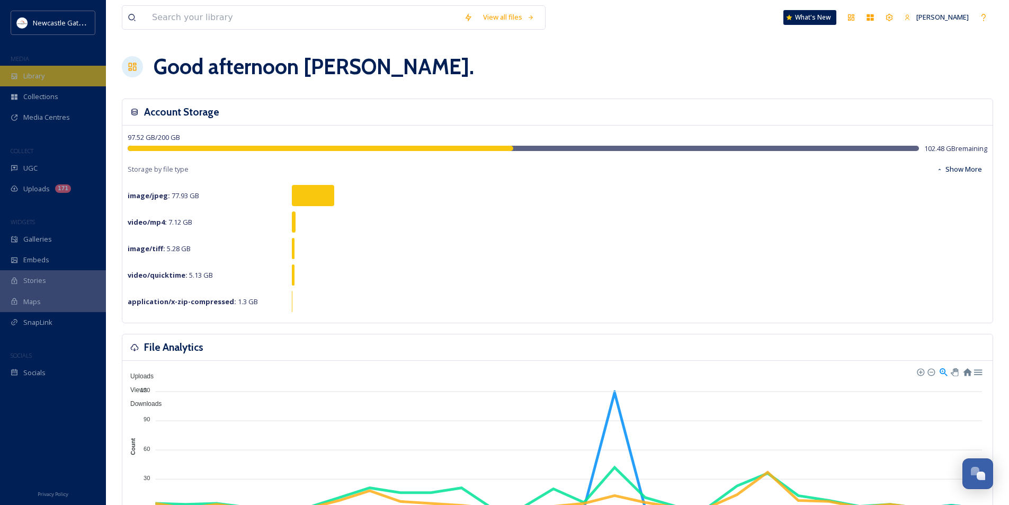 The height and width of the screenshot is (505, 1009). Describe the element at coordinates (157, 275) in the screenshot. I see `strong: video/quicktime :` at that location.